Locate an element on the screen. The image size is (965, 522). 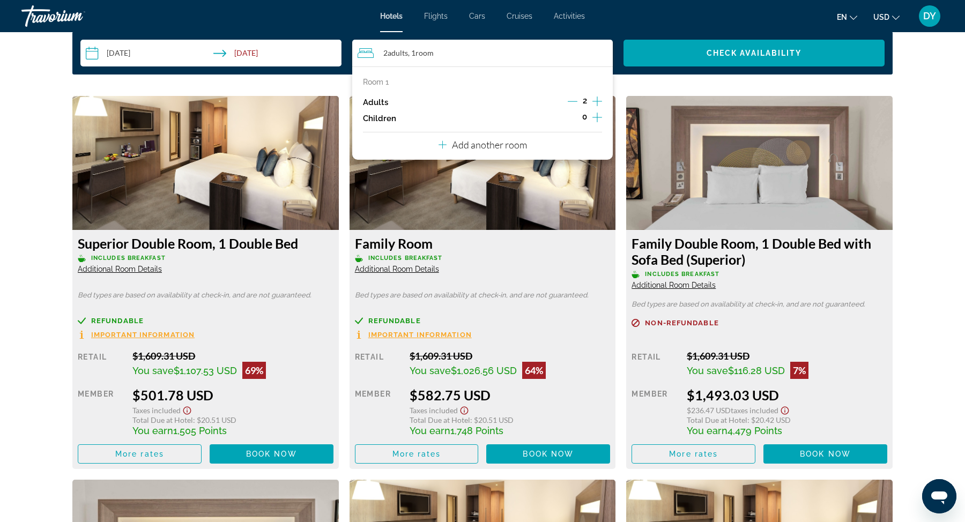
span: Flights is located at coordinates (436, 16).